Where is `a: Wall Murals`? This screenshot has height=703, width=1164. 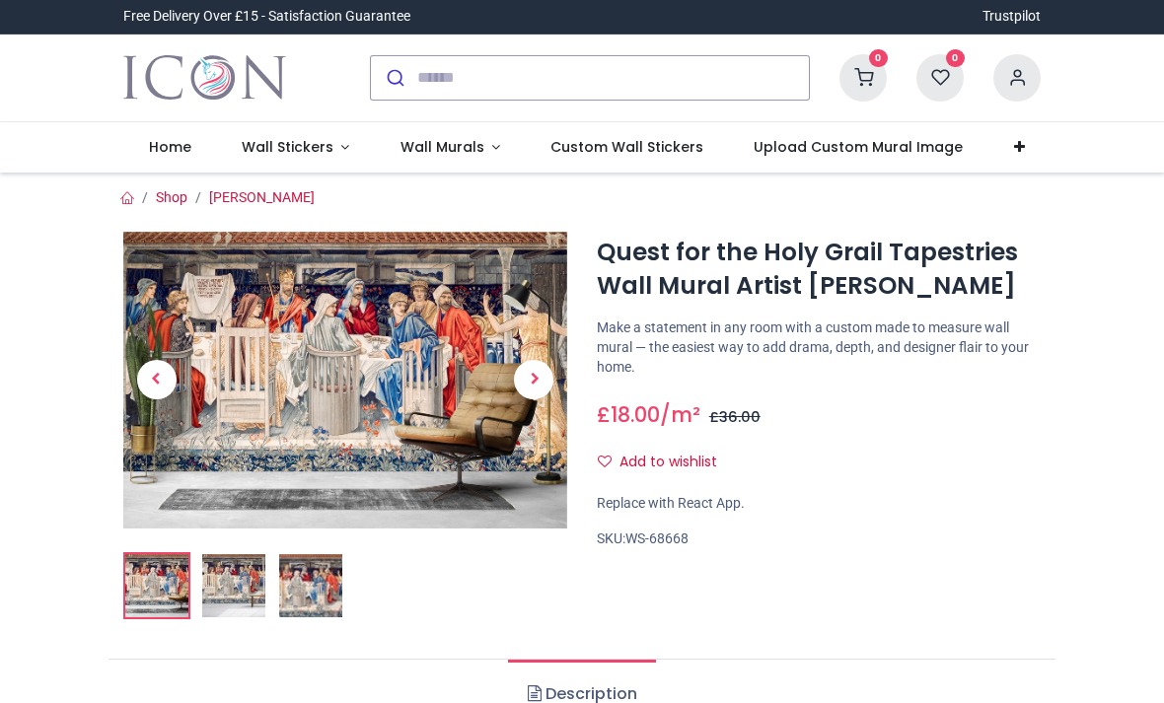
a: Wall Murals is located at coordinates (450, 148).